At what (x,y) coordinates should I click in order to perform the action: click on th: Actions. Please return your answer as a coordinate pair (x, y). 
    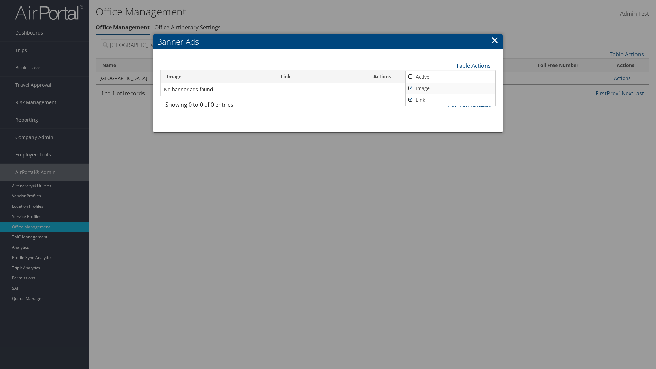
    Looking at the image, I should click on (431, 76).